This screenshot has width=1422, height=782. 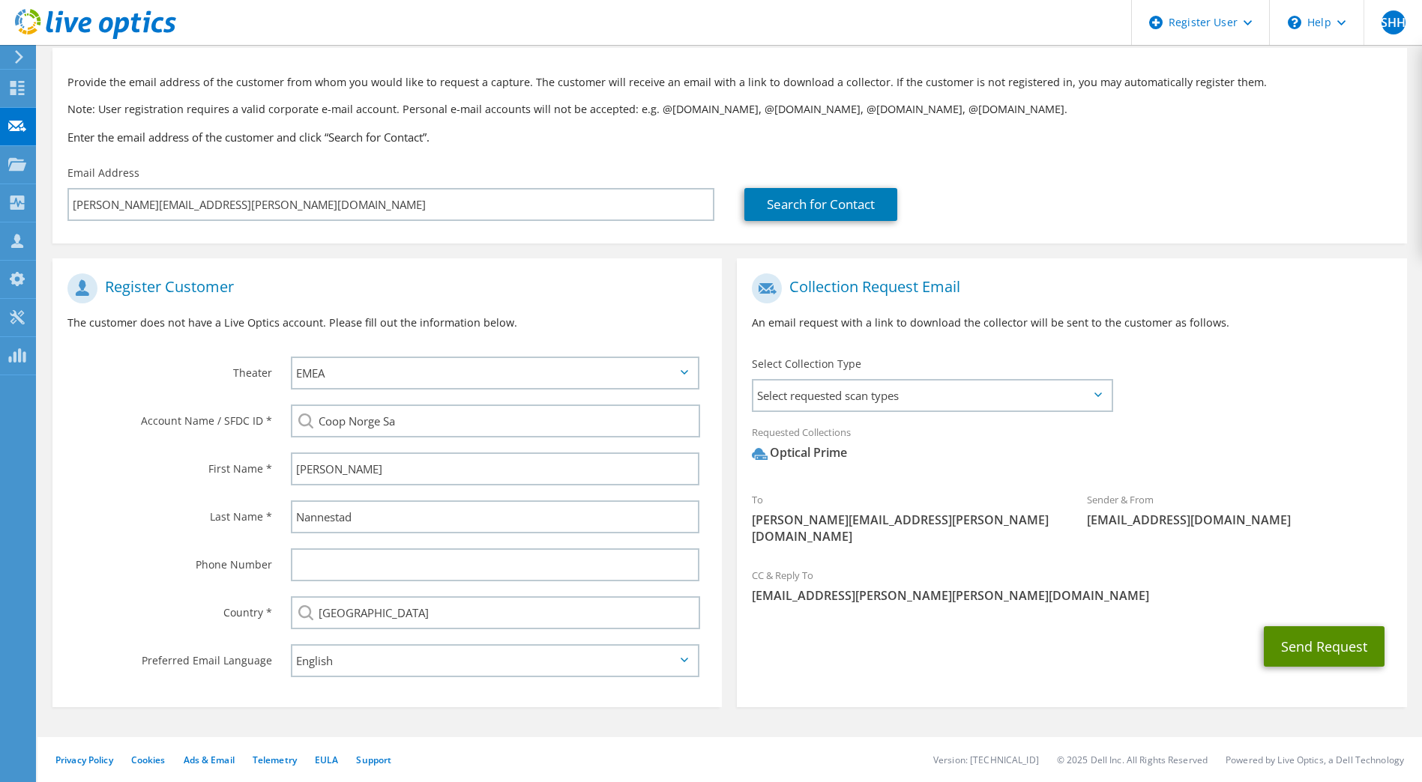 I want to click on p: An email request with a link to download the collector will be sent to the customer as follows., so click(x=1071, y=323).